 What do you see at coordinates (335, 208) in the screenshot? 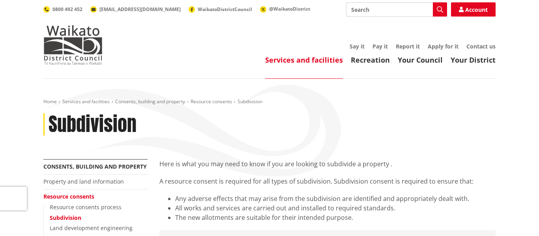
I see `li: All works and services are carried out and installed to required standards.` at bounding box center [335, 208].